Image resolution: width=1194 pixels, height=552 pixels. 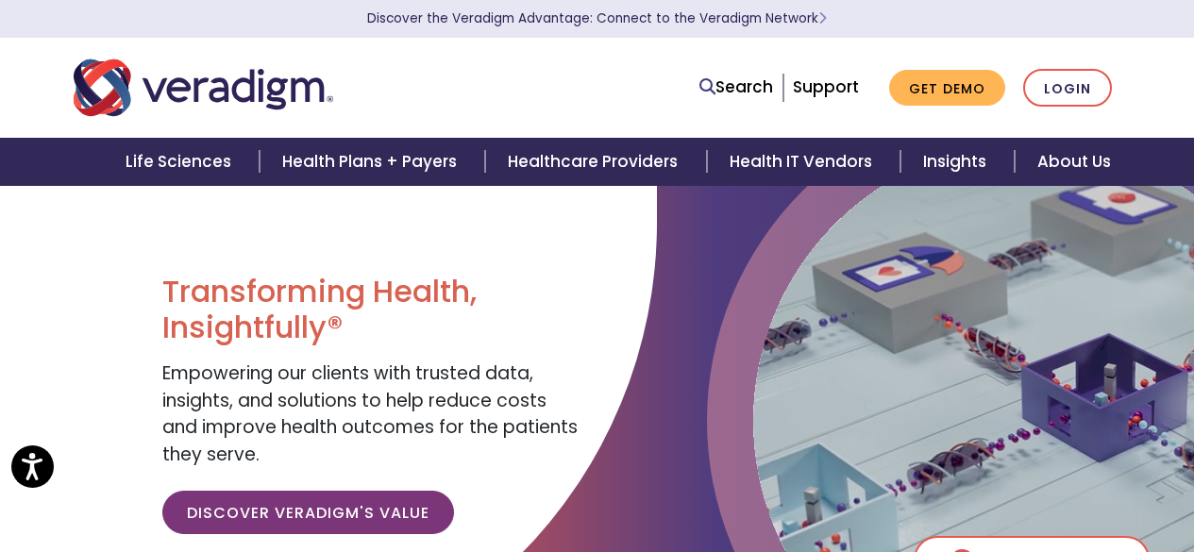 I want to click on a: Discover the Veradigm Advantage: Connect to the Veradigm NetworkLearn More, so click(x=597, y=18).